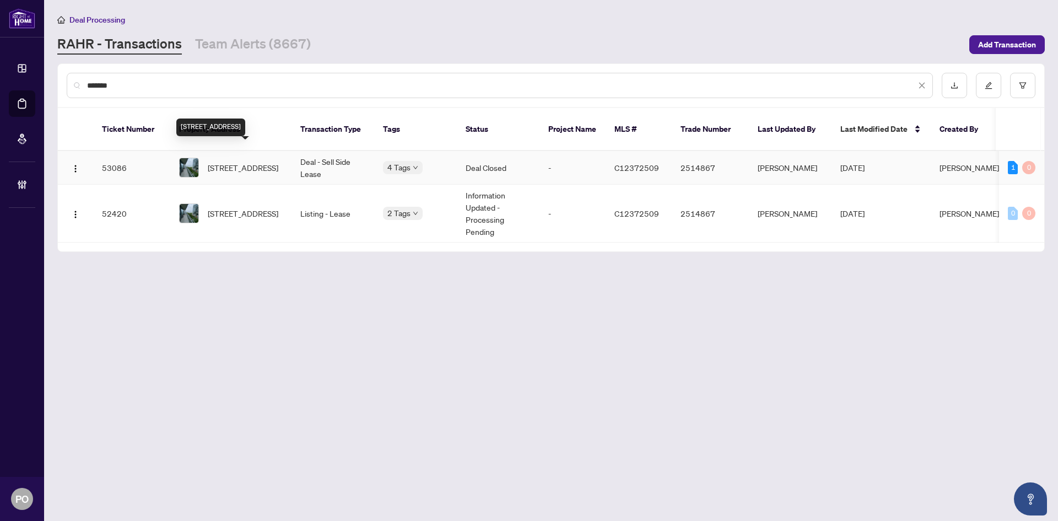 The image size is (1058, 521). What do you see at coordinates (399, 167) in the screenshot?
I see `span: 4 Tags` at bounding box center [399, 167].